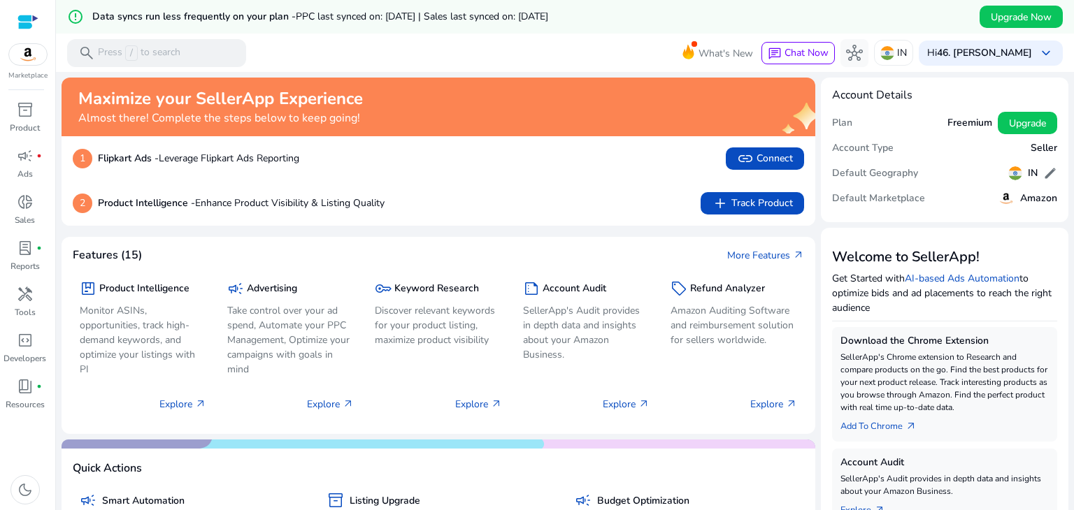  Describe the element at coordinates (199, 158) in the screenshot. I see `p: Leverage Flipkart Ads Reporting` at that location.